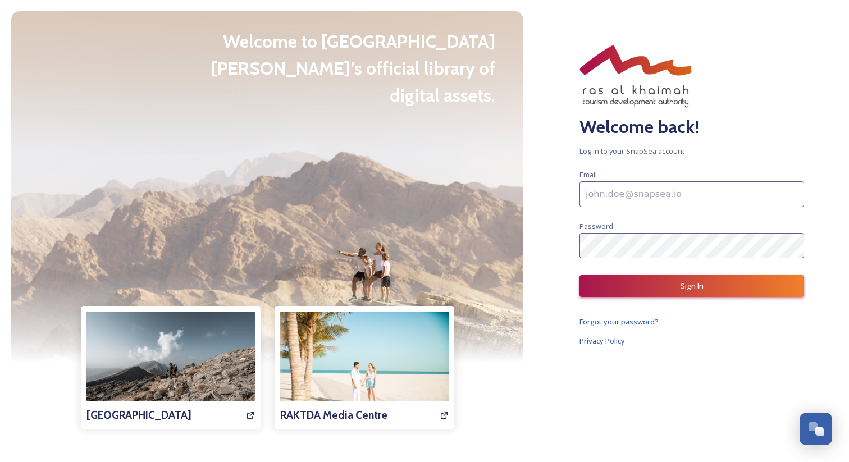 The image size is (849, 462). Describe the element at coordinates (596, 226) in the screenshot. I see `span: Password` at that location.